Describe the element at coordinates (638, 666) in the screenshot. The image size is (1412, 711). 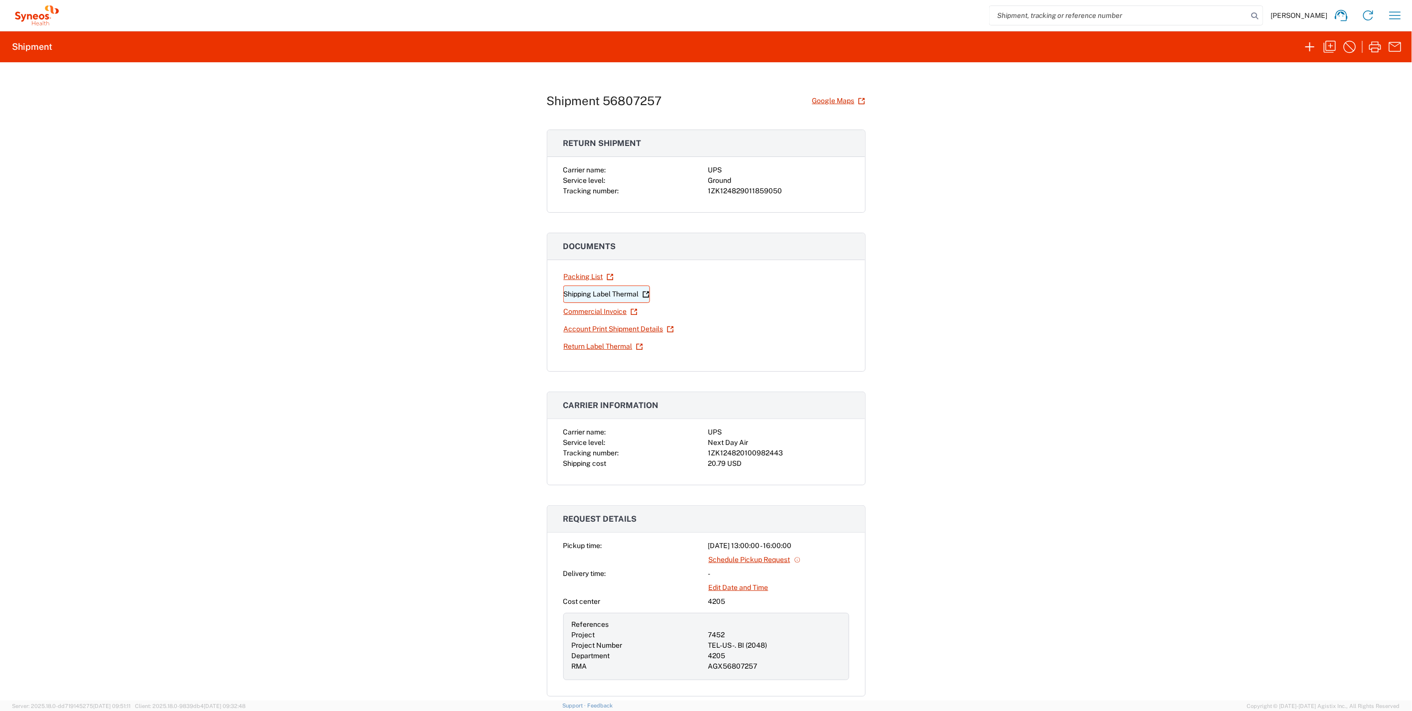
I see `div: RMA` at that location.